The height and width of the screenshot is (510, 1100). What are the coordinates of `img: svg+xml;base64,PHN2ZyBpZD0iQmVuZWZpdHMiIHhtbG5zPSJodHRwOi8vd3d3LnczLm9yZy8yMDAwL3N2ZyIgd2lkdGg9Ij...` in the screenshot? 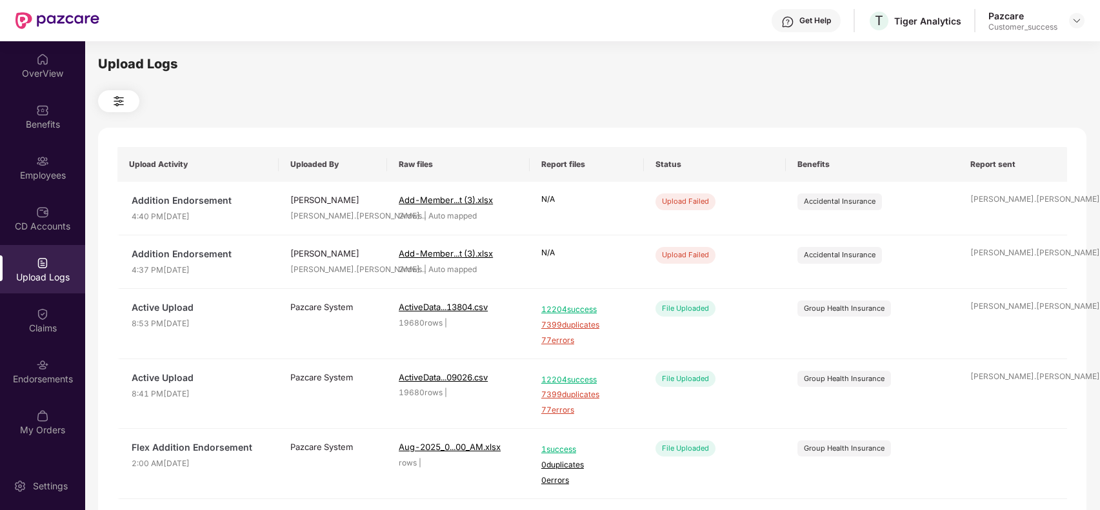 It's located at (43, 110).